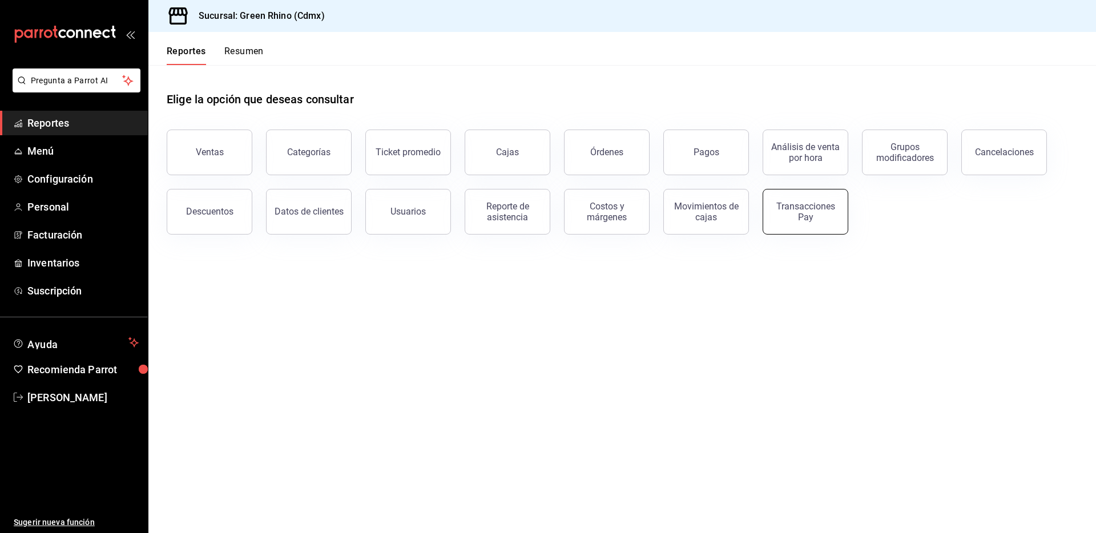 This screenshot has width=1096, height=533. Describe the element at coordinates (83, 235) in the screenshot. I see `span: Facturación` at that location.